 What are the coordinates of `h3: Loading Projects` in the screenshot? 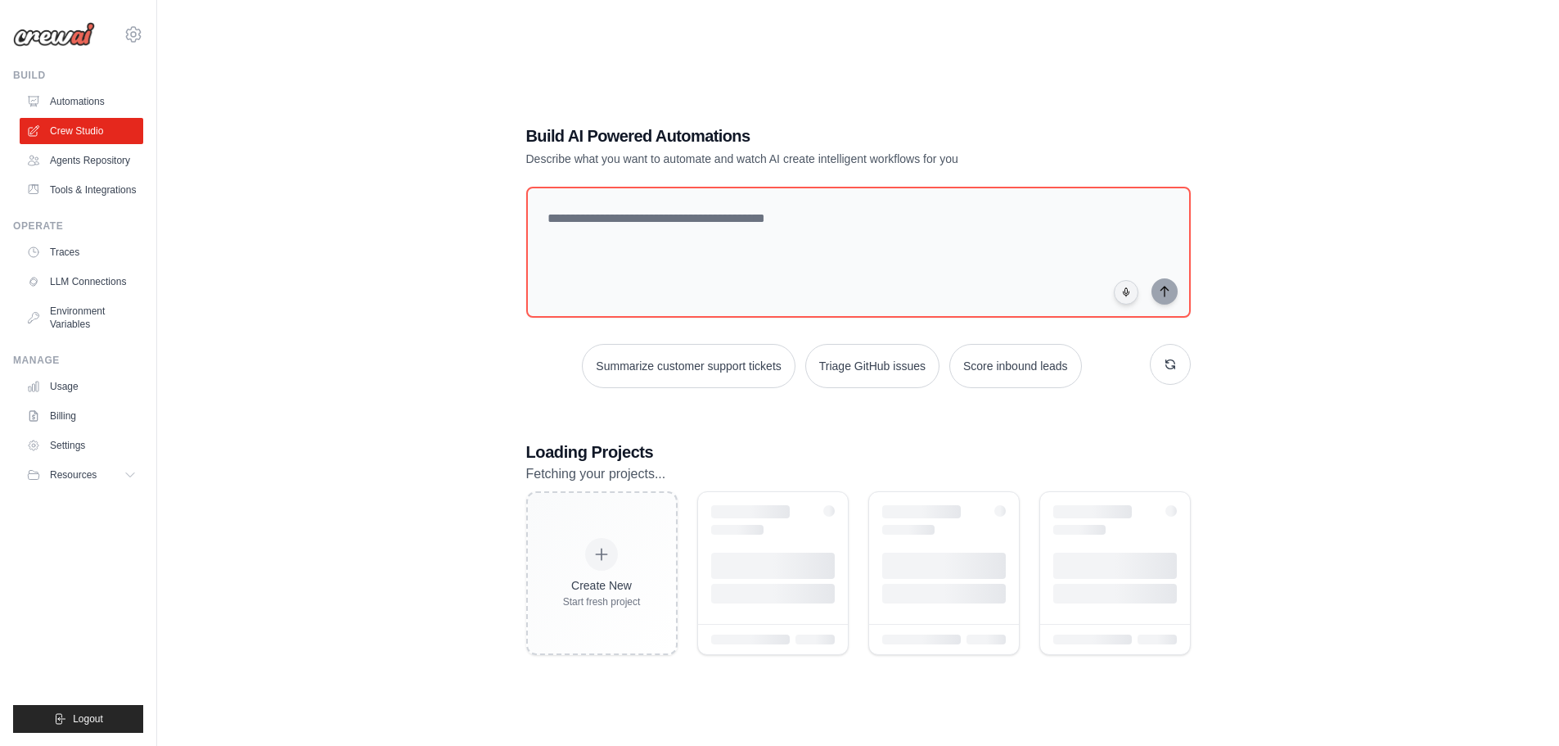 It's located at (859, 452).